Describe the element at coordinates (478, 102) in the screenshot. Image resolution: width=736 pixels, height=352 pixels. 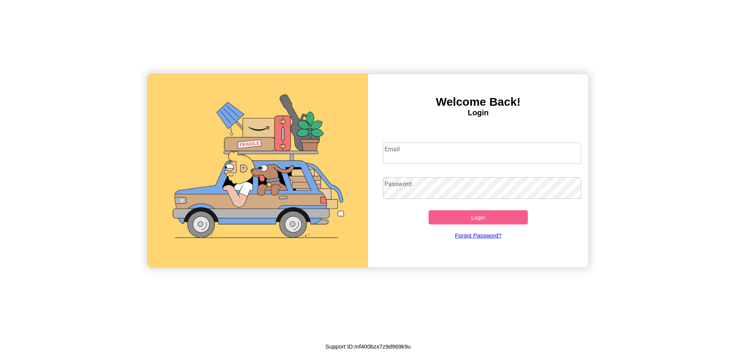
I see `h3: Welcome Back!` at that location.